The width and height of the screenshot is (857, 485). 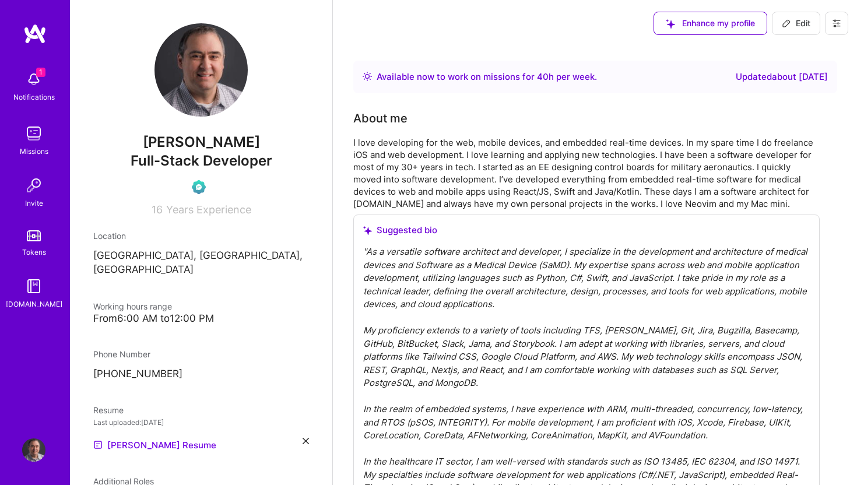 I want to click on button: Enhance my profile, so click(x=710, y=23).